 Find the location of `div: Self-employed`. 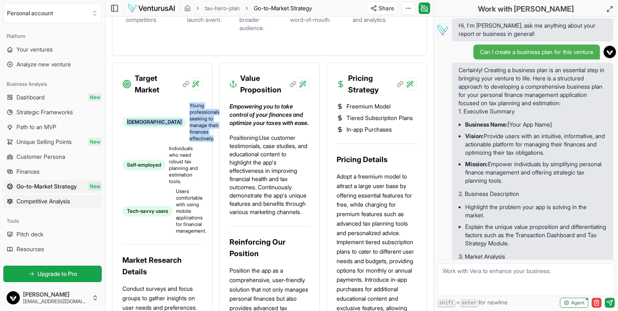

div: Self-employed is located at coordinates (144, 165).